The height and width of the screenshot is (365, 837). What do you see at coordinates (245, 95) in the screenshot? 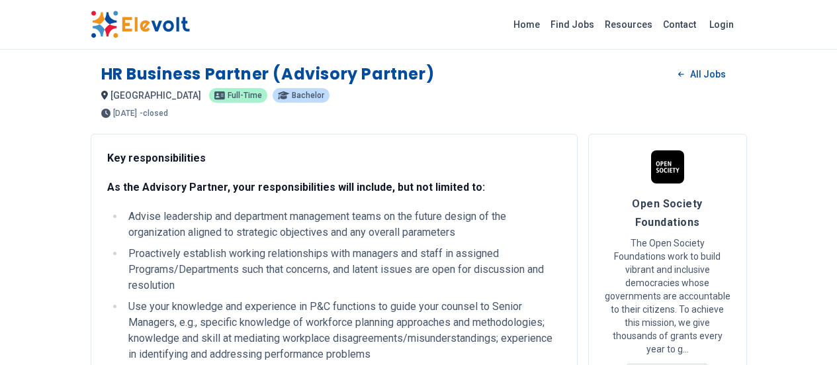
I see `span: Full-time` at bounding box center [245, 95].